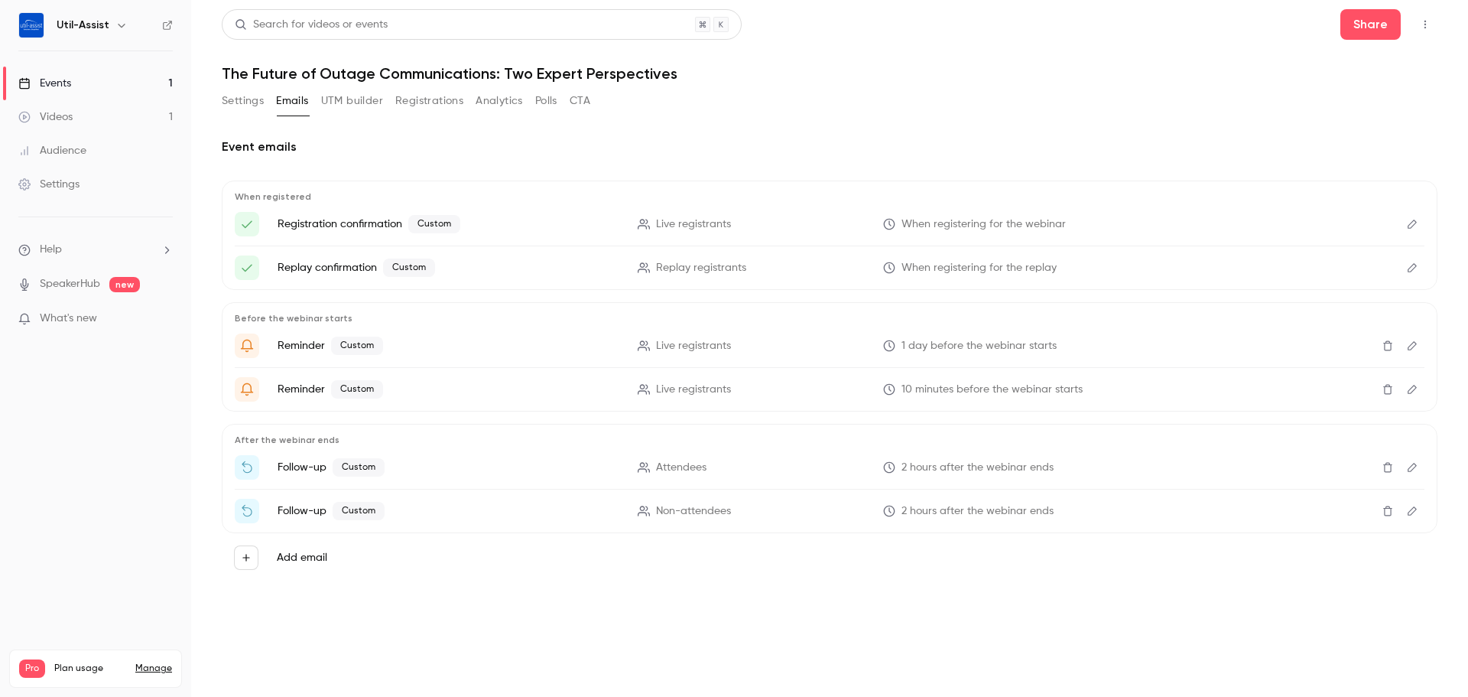 The image size is (1468, 697). I want to click on span: Replay registrants, so click(701, 268).